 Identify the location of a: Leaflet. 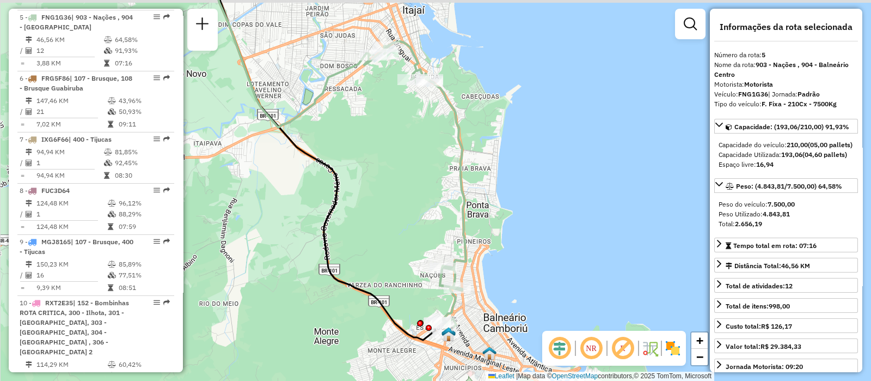
(501, 376).